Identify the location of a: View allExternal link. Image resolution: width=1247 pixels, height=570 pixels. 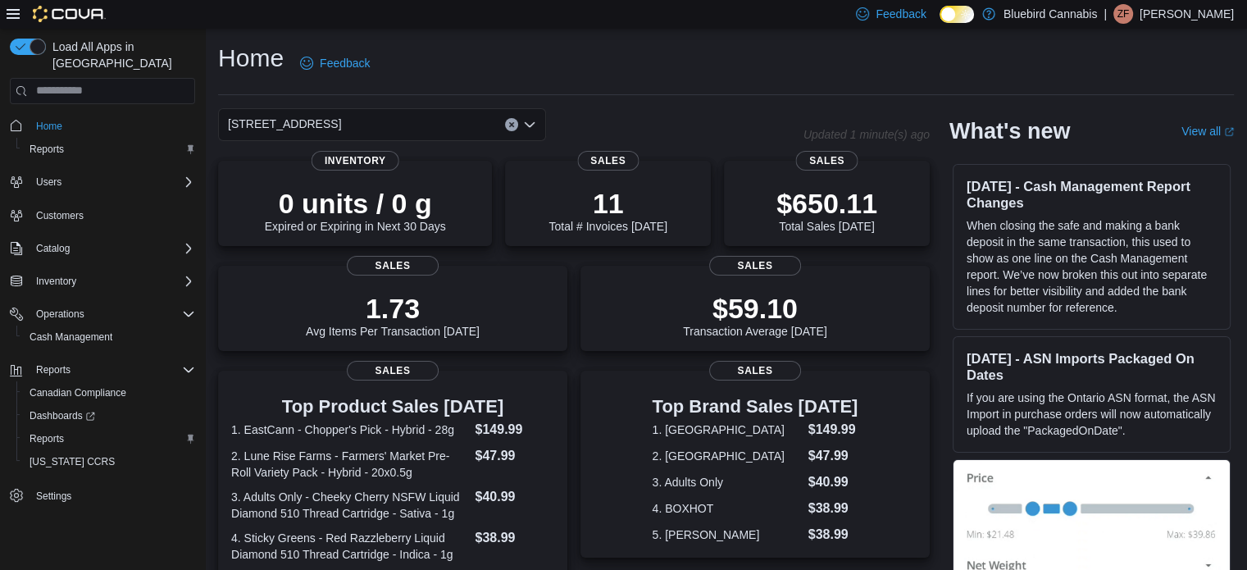
(1208, 131).